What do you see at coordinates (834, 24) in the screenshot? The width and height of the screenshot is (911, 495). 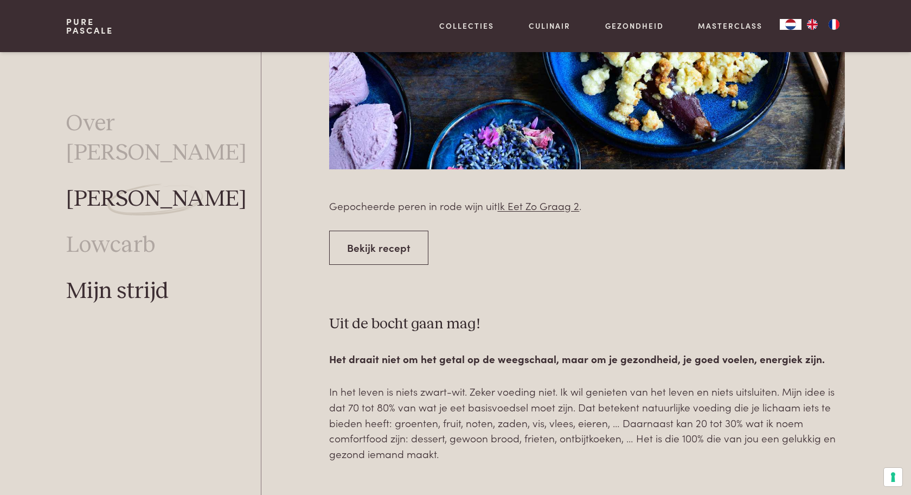 I see `a: FR` at bounding box center [834, 24].